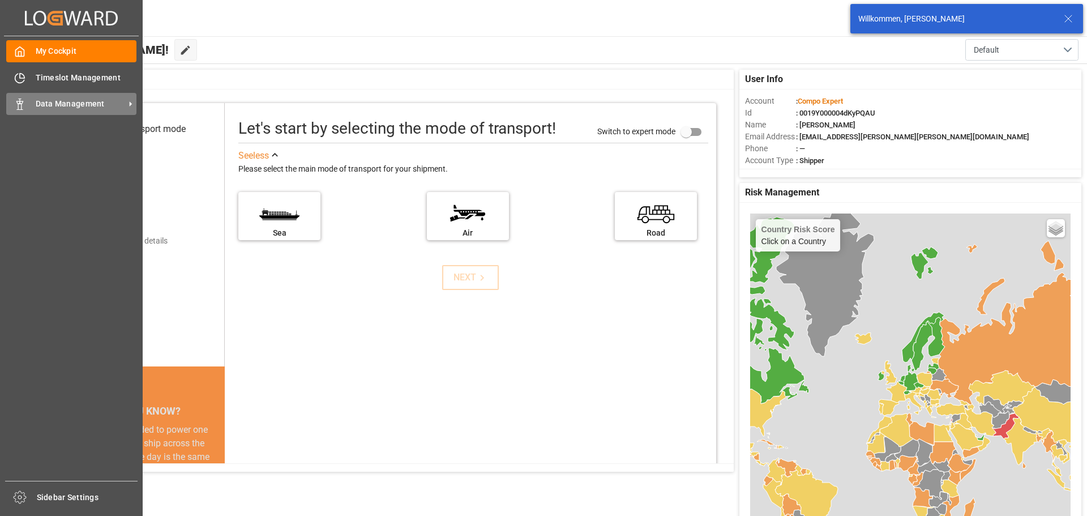 This screenshot has height=516, width=1087. Describe the element at coordinates (771, 101) in the screenshot. I see `span: Account` at that location.